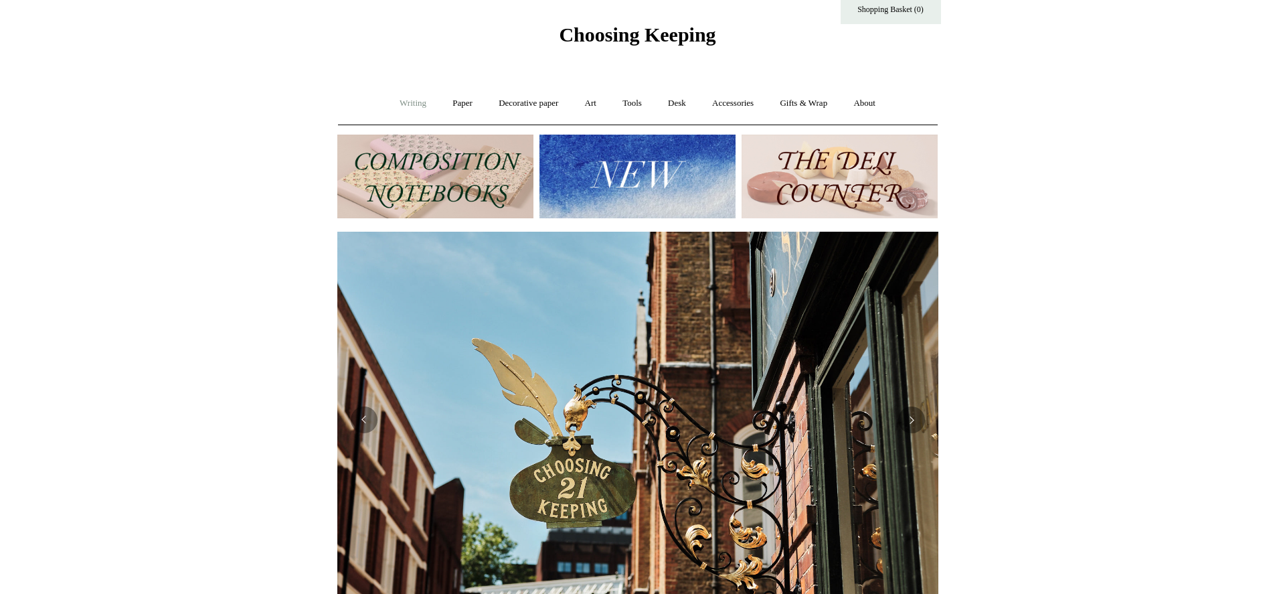 This screenshot has height=594, width=1275. I want to click on a: Art, so click(590, 103).